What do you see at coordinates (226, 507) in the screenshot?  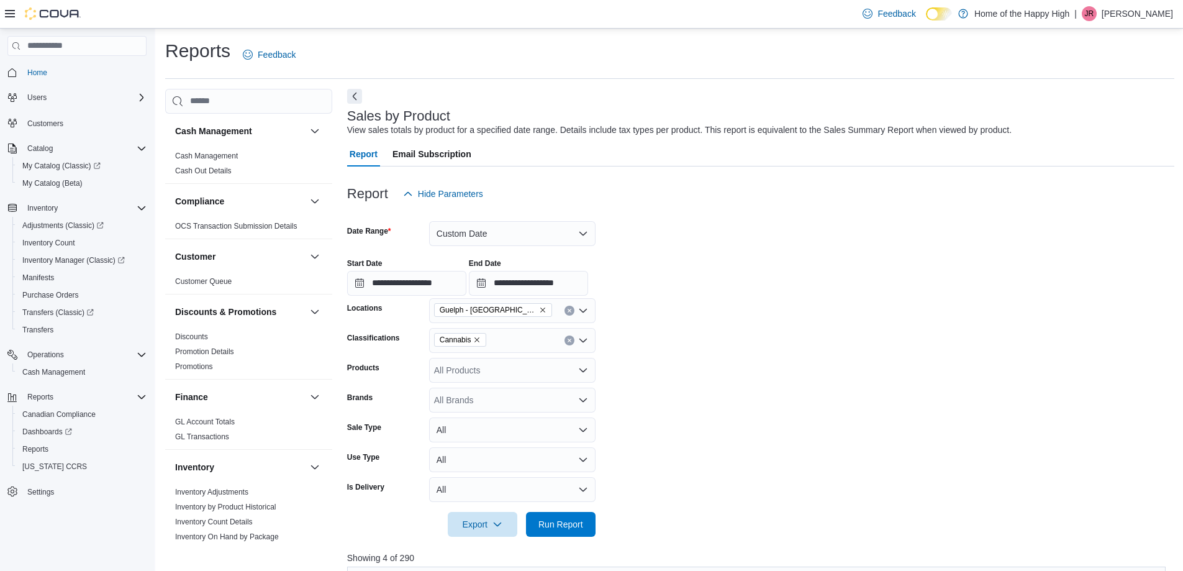 I see `a: Inventory by Product Historical` at bounding box center [226, 507].